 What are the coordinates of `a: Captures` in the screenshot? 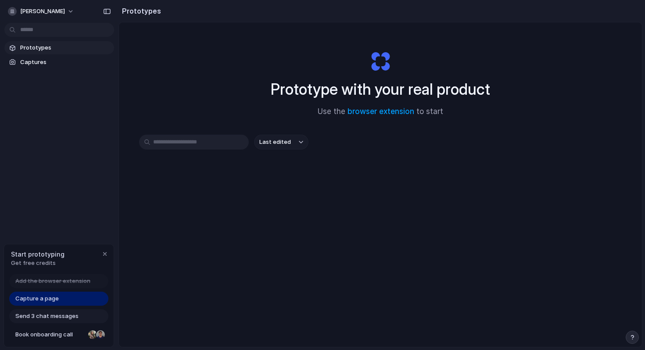 It's located at (59, 62).